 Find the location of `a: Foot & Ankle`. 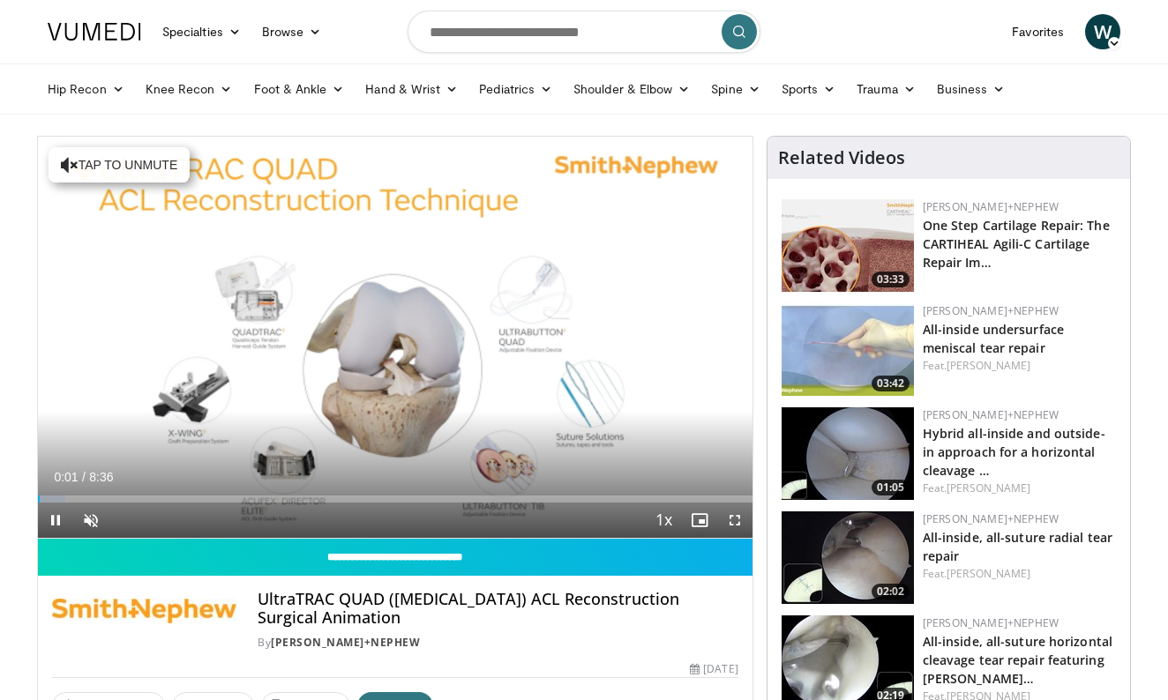

a: Foot & Ankle is located at coordinates (299, 89).